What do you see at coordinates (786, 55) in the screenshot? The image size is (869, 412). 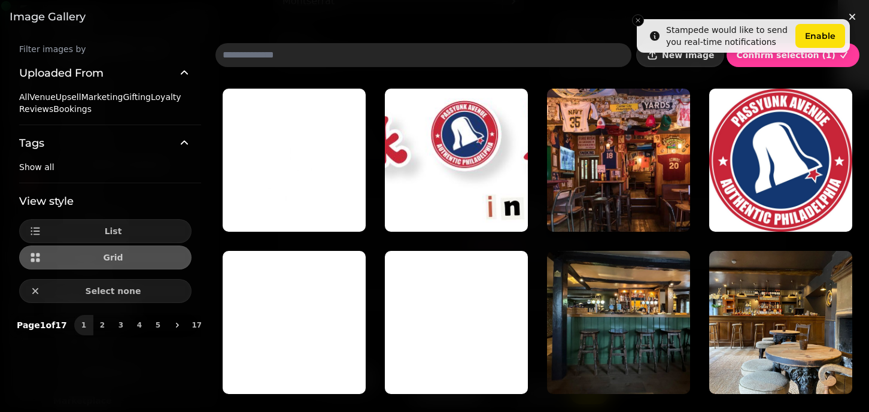 I see `span: Confirm selection ( 1 )` at bounding box center [786, 55].